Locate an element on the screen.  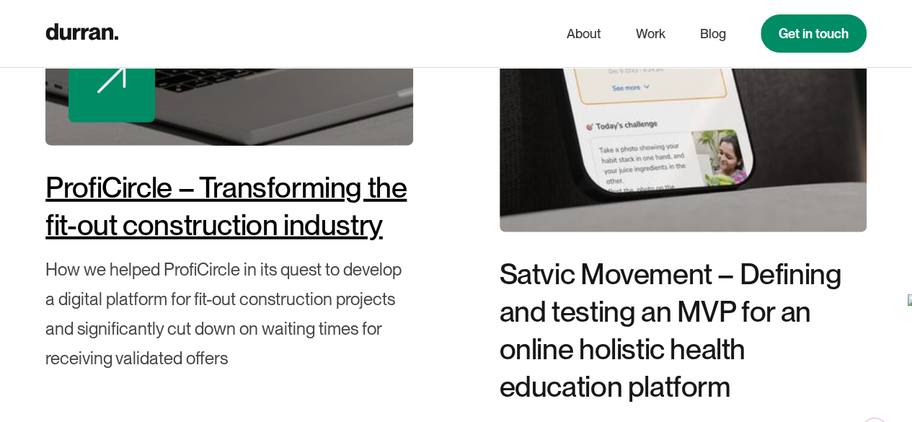
a: Work is located at coordinates (650, 34).